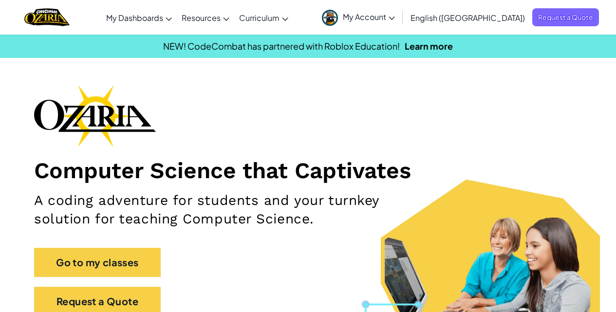 This screenshot has height=312, width=616. I want to click on span: NEW! CodeCombat has partnered with Roblox Education!, so click(281, 46).